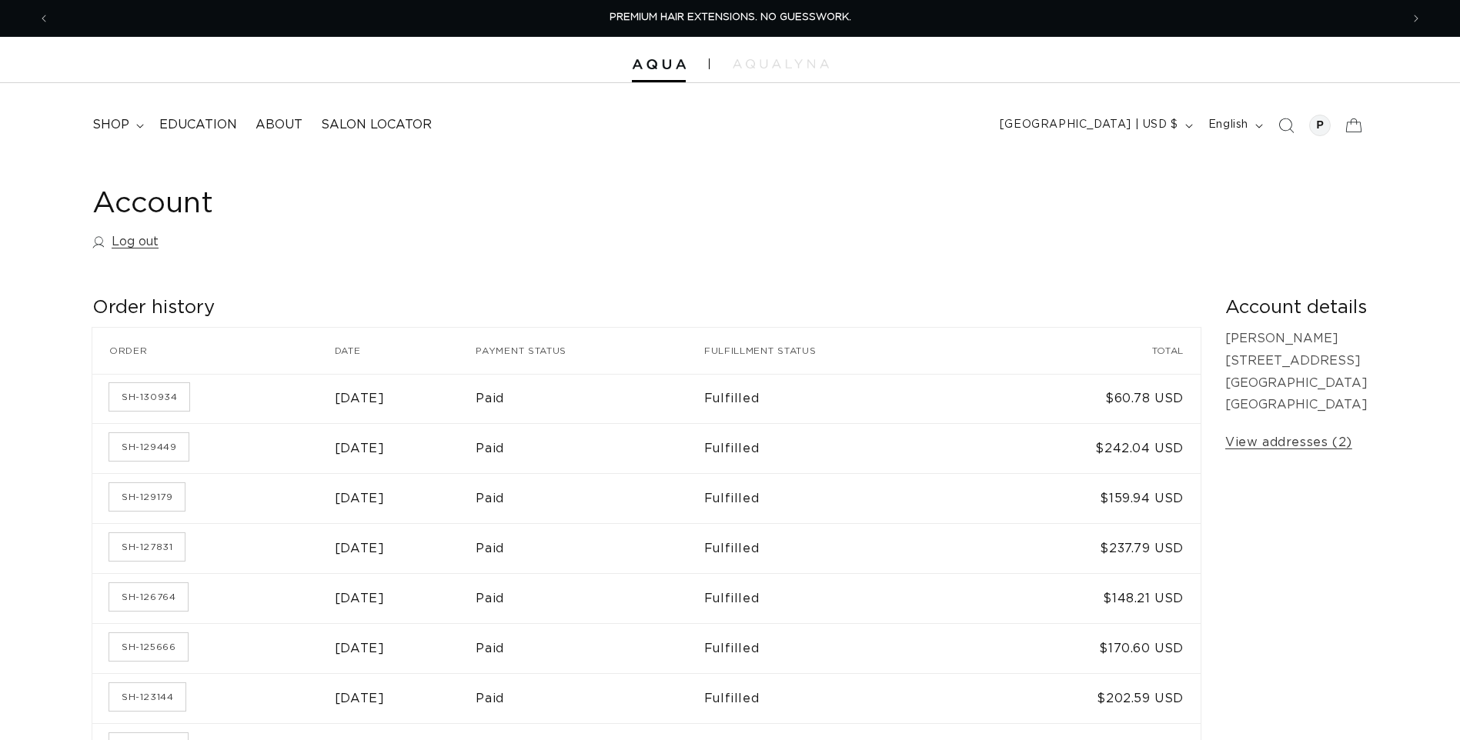  What do you see at coordinates (1296, 308) in the screenshot?
I see `h2: Account details` at bounding box center [1296, 308].